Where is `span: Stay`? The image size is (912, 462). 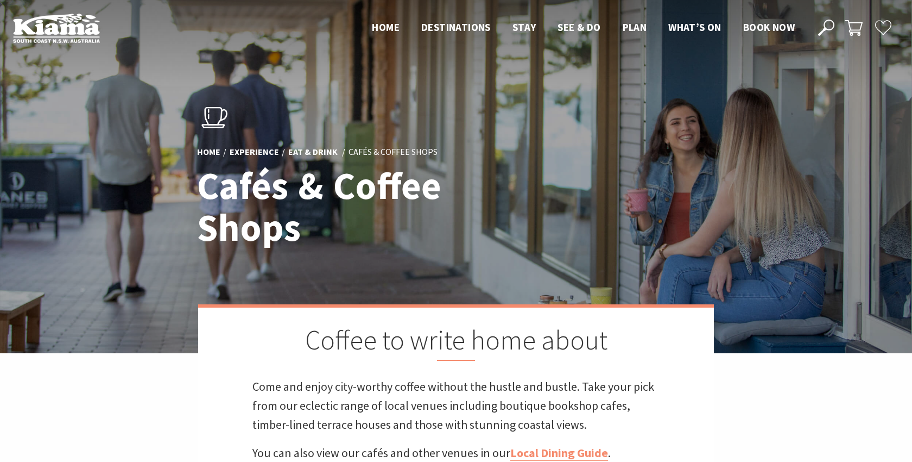
span: Stay is located at coordinates (524, 27).